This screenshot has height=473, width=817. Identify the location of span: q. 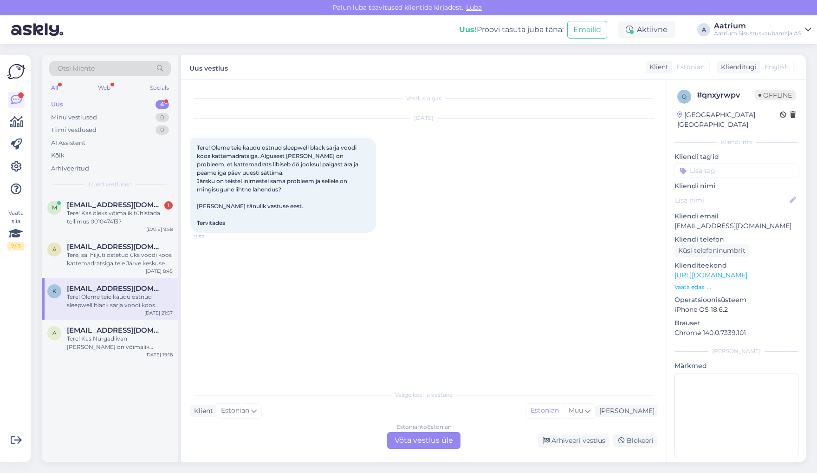
(684, 96).